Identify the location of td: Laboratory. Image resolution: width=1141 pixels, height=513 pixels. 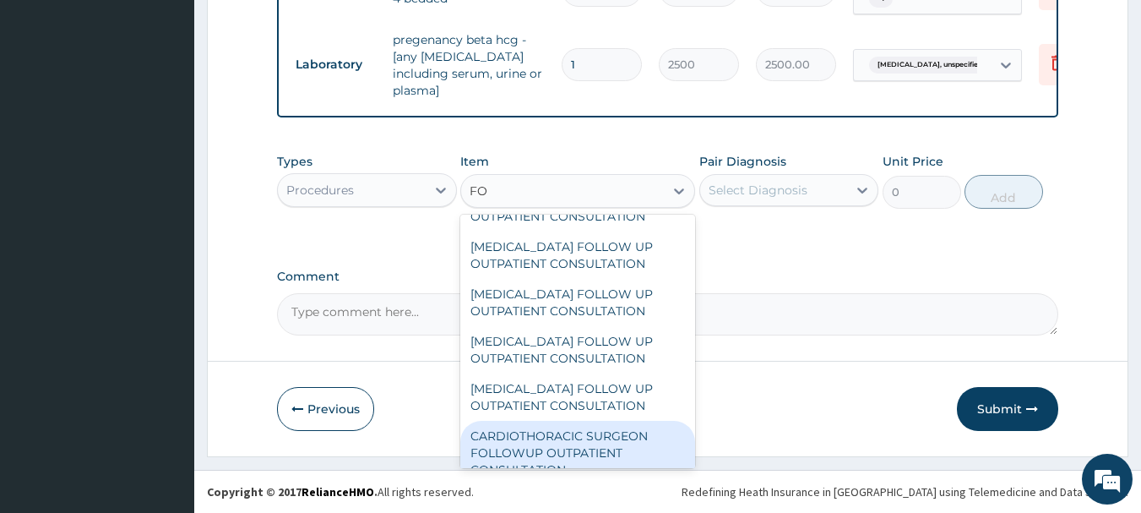
(335, 64).